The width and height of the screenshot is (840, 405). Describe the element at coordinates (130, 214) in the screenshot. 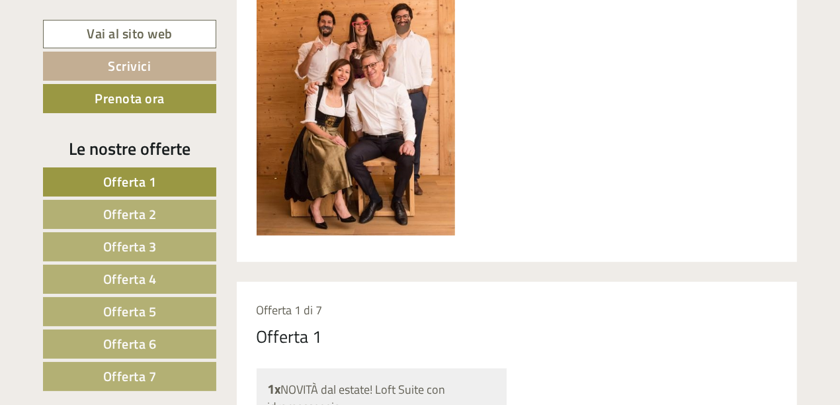

I see `span: Offerta 2` at that location.